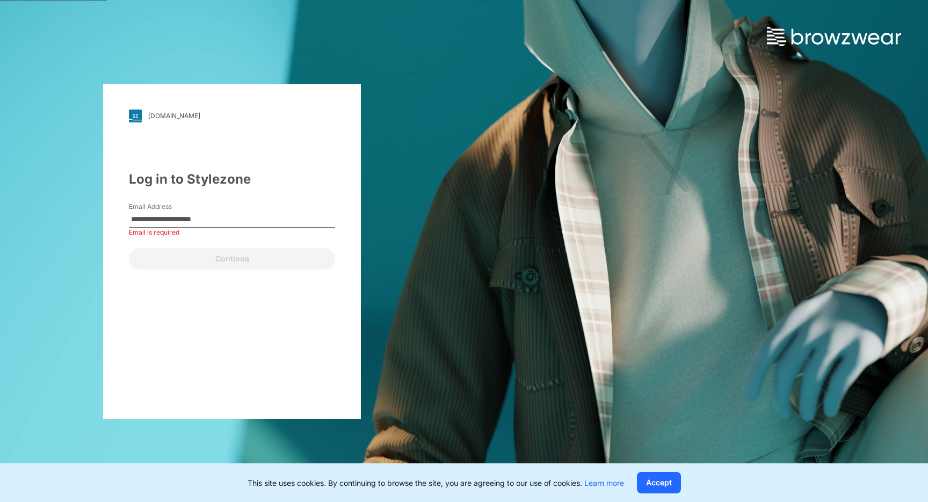 This screenshot has width=928, height=502. Describe the element at coordinates (232, 232) in the screenshot. I see `div: Email is required` at that location.